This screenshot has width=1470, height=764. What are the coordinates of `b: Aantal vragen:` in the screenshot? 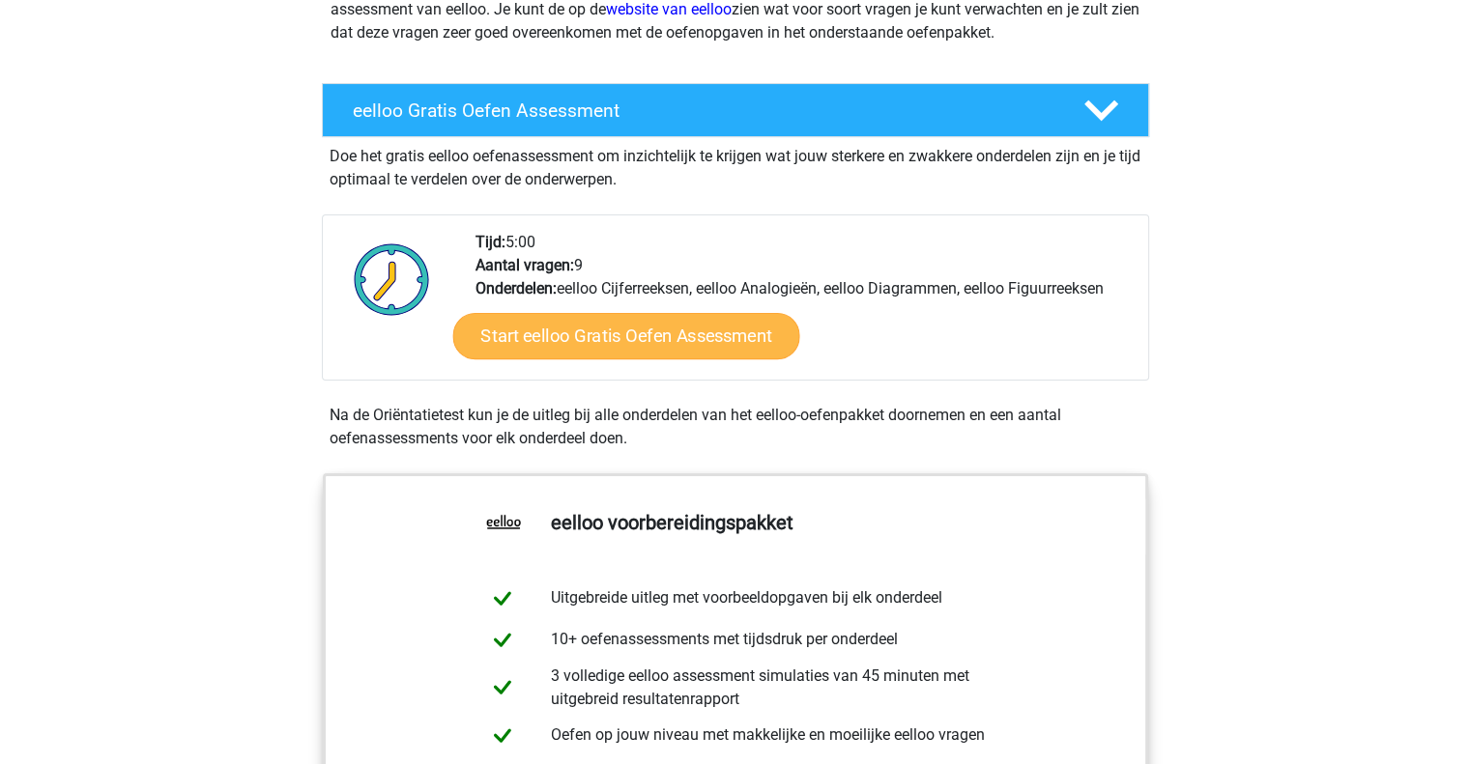 It's located at (525, 265).